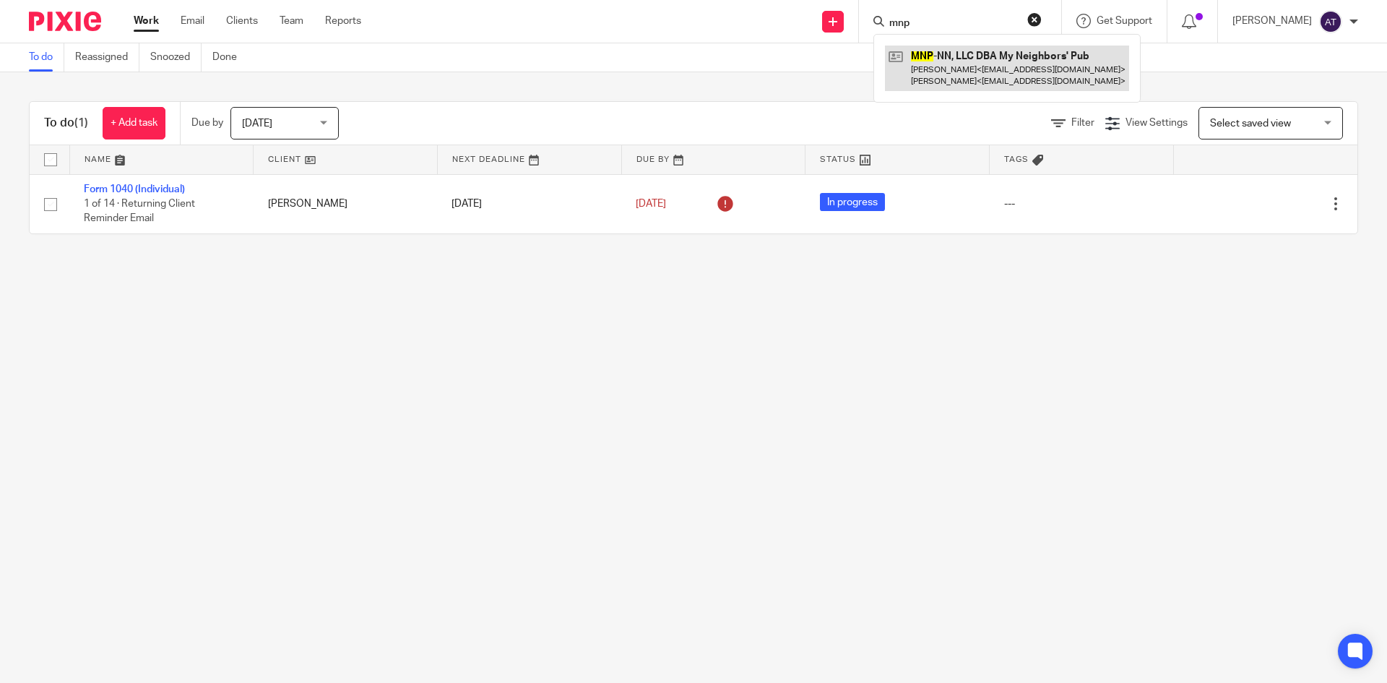 This screenshot has width=1387, height=683. Describe the element at coordinates (134, 123) in the screenshot. I see `a: + Add task` at that location.